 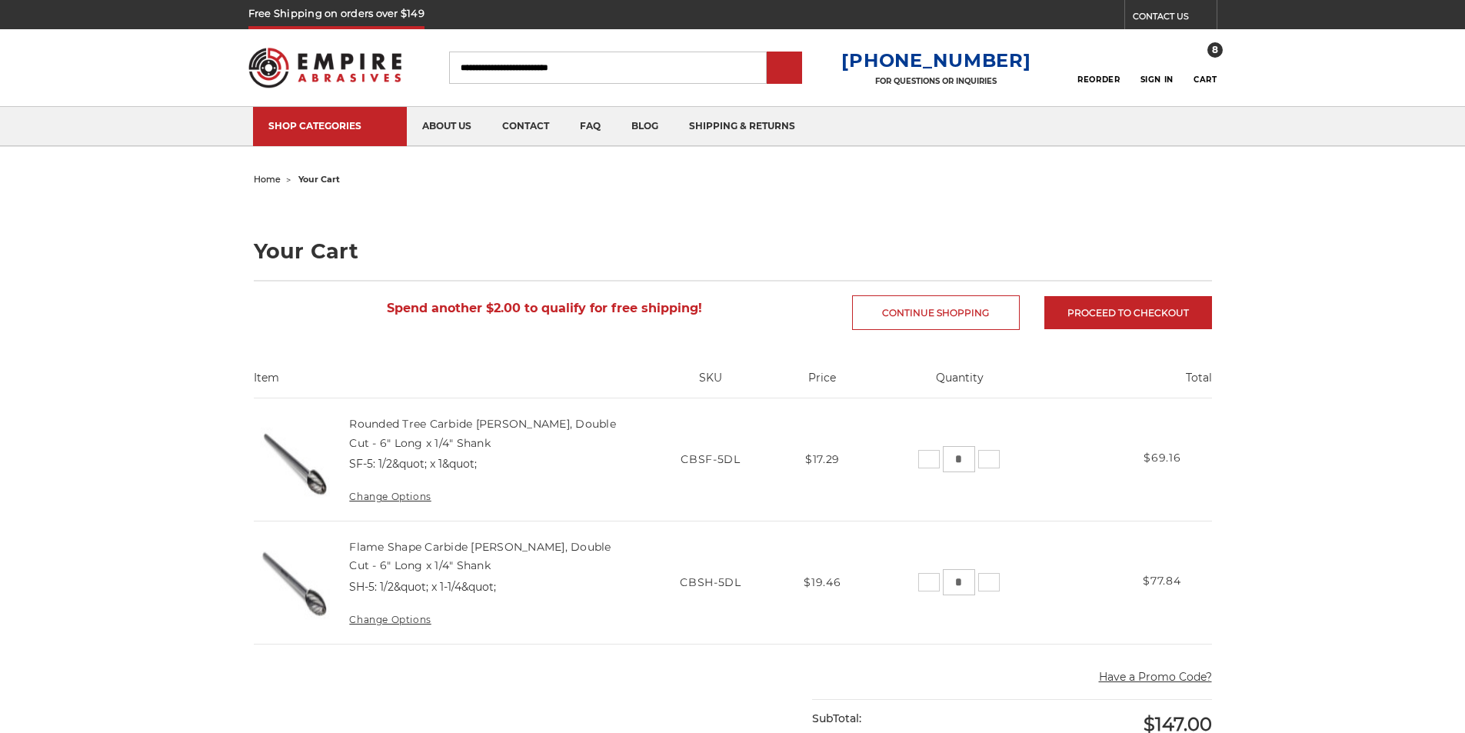 I want to click on input: Submit, so click(x=784, y=68).